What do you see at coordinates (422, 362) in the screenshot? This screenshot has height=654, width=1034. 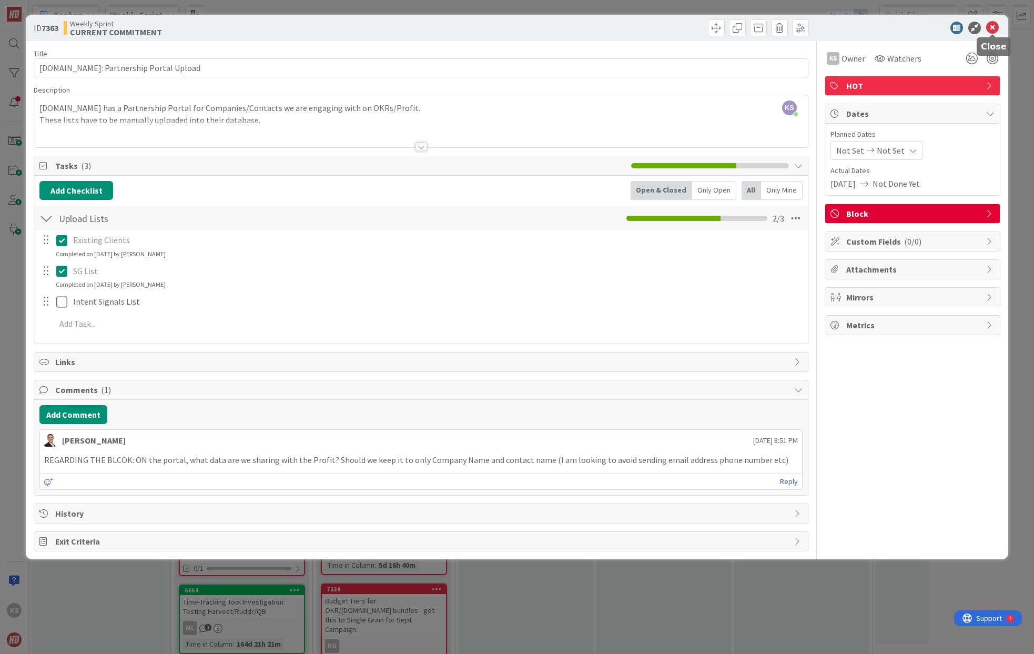 I see `span: Links` at bounding box center [422, 362].